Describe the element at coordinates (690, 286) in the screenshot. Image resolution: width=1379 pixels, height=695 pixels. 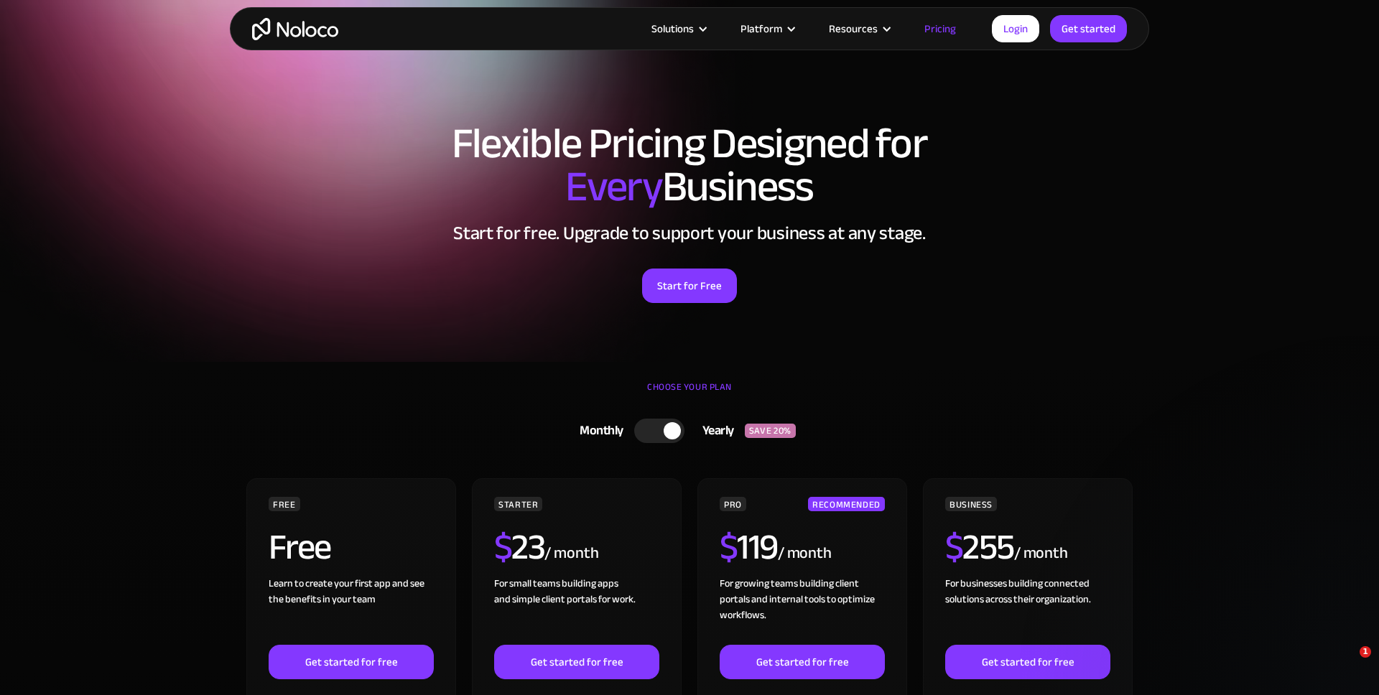
I see `a: Start for Free` at that location.